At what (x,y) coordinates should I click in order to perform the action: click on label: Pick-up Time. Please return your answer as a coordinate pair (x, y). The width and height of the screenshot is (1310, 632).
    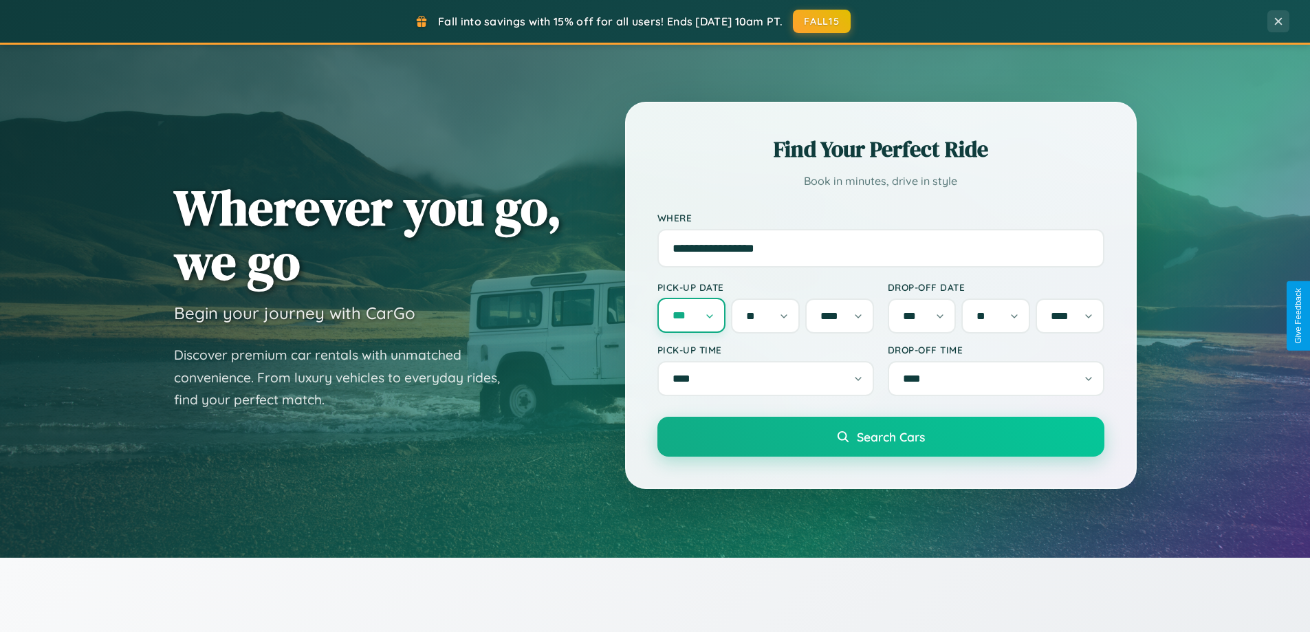
    Looking at the image, I should click on (766, 349).